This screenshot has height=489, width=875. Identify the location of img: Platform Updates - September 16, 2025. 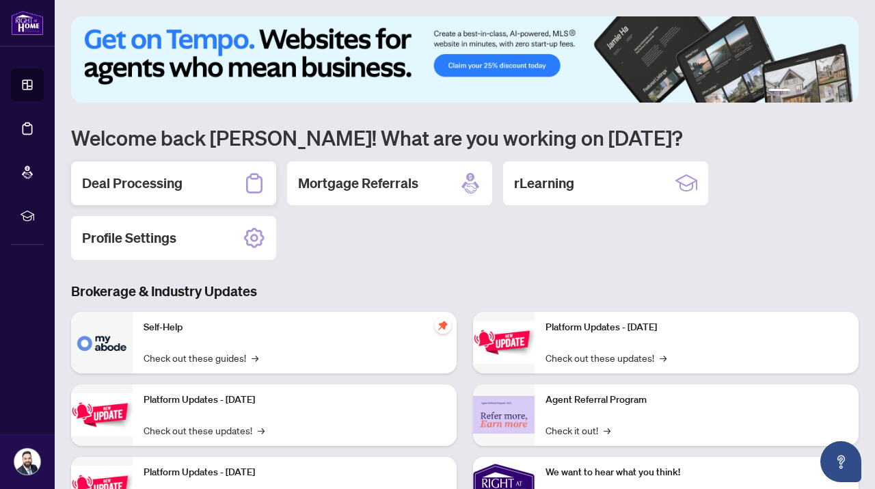
(102, 414).